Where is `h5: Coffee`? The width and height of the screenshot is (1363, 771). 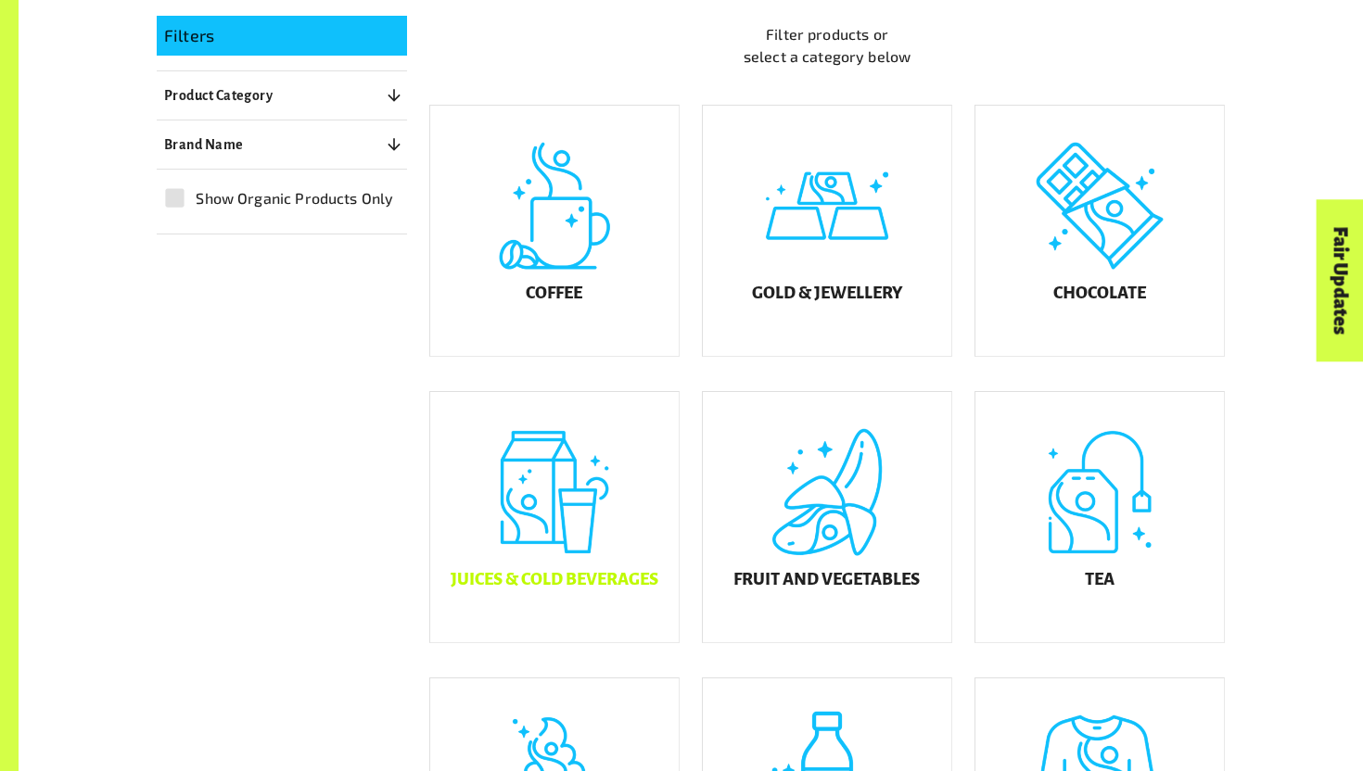
h5: Coffee is located at coordinates (553, 294).